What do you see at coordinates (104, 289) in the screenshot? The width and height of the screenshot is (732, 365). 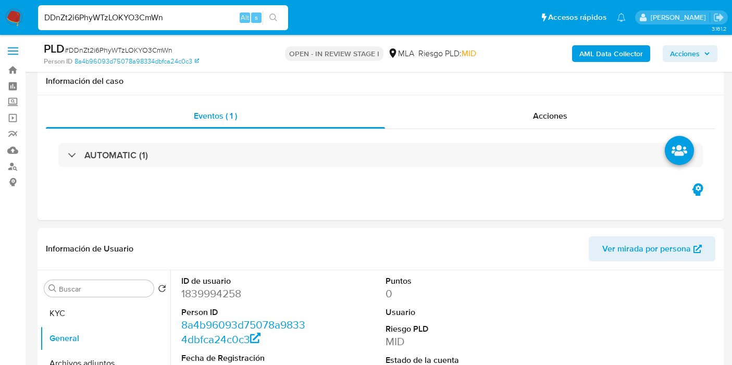 I see `input: Buscar` at bounding box center [104, 289].